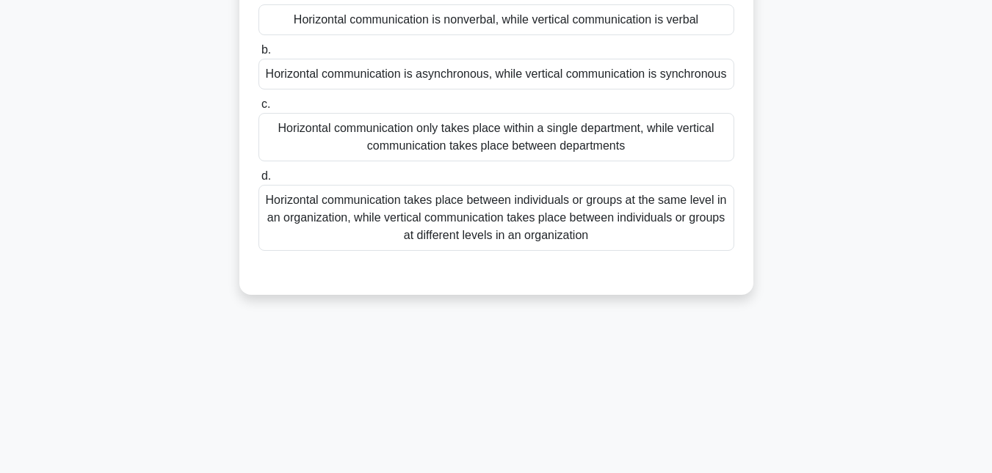 Image resolution: width=992 pixels, height=473 pixels. What do you see at coordinates (496, 218) in the screenshot?
I see `div: Horizontal communication takes place between individuals or groups at the same level in an organi...` at bounding box center [496, 218].